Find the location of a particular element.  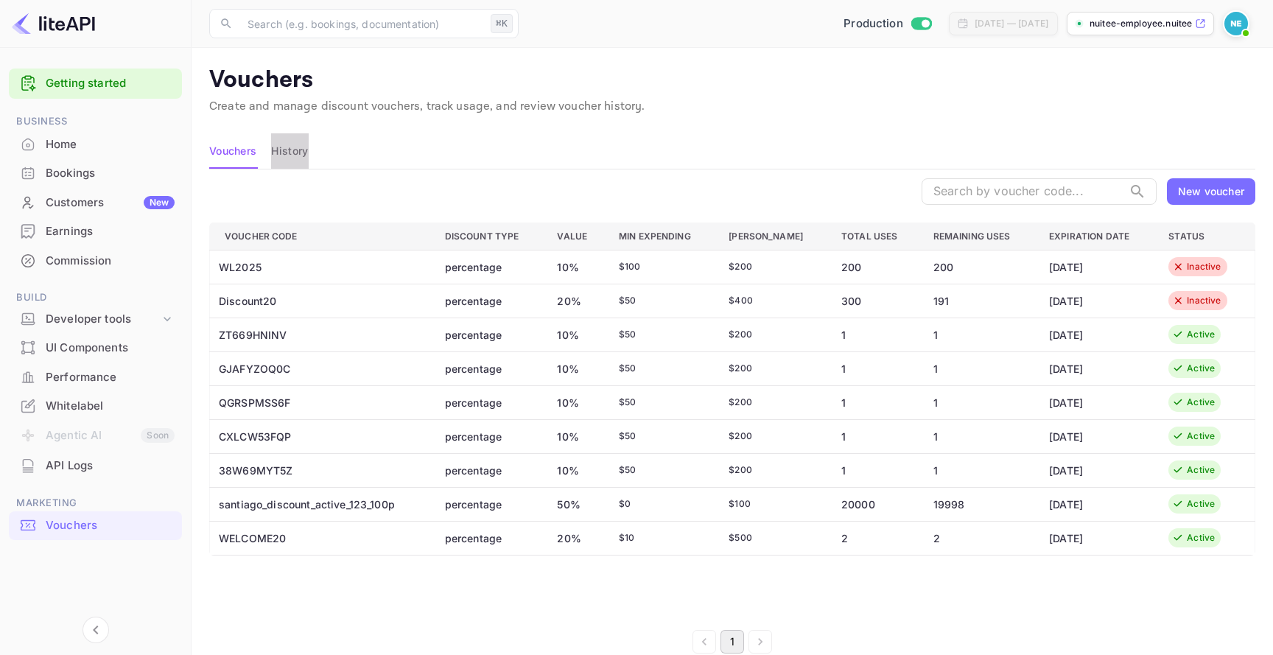

div: Customers is located at coordinates (110, 203).